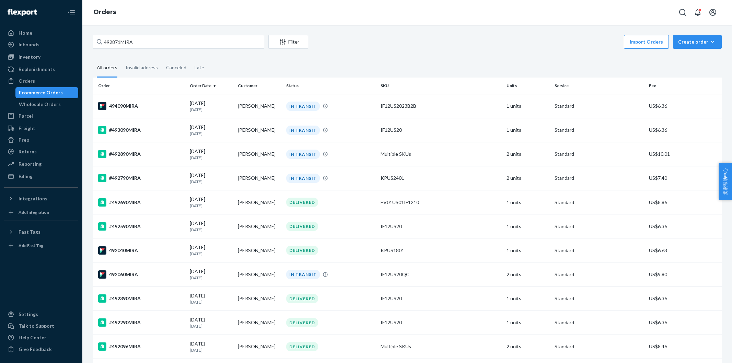  I want to click on button: Fast Tags, so click(41, 232).